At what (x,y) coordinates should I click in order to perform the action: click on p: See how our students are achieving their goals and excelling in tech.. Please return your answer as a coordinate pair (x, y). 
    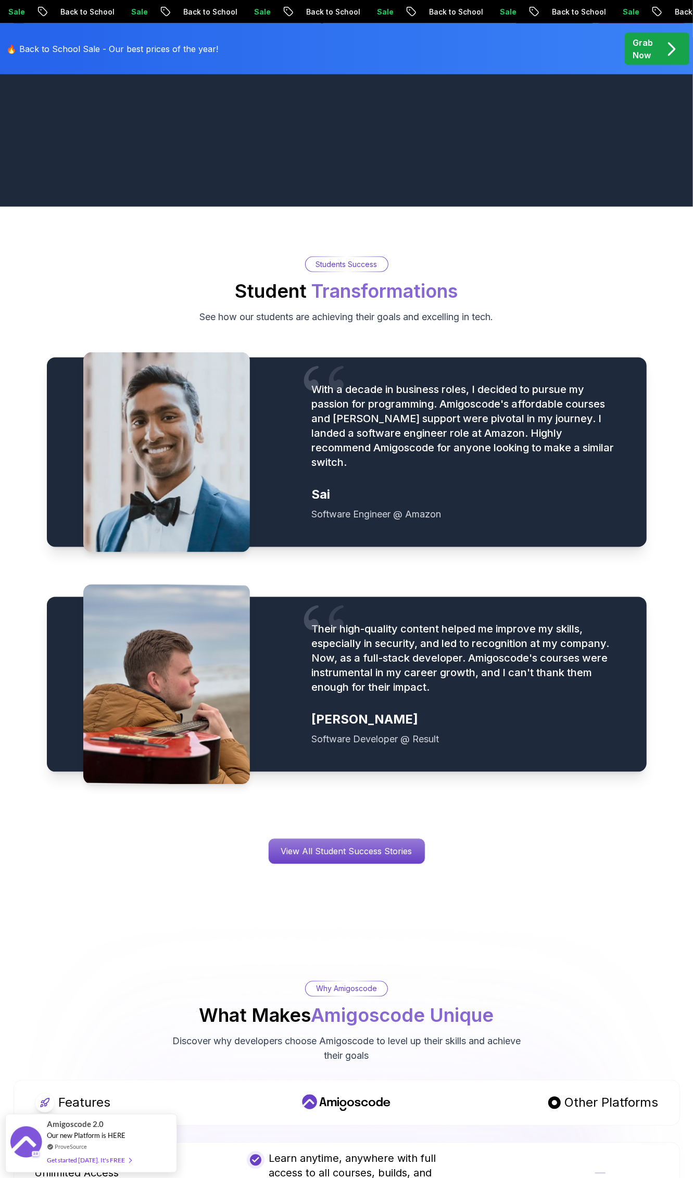
    Looking at the image, I should click on (347, 317).